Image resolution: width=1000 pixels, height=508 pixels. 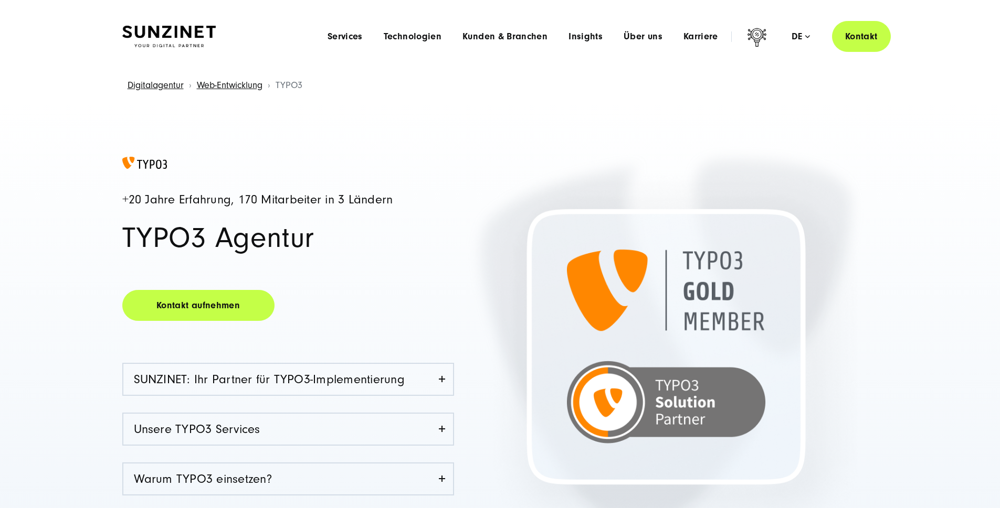 I want to click on a: Technologien, so click(x=412, y=37).